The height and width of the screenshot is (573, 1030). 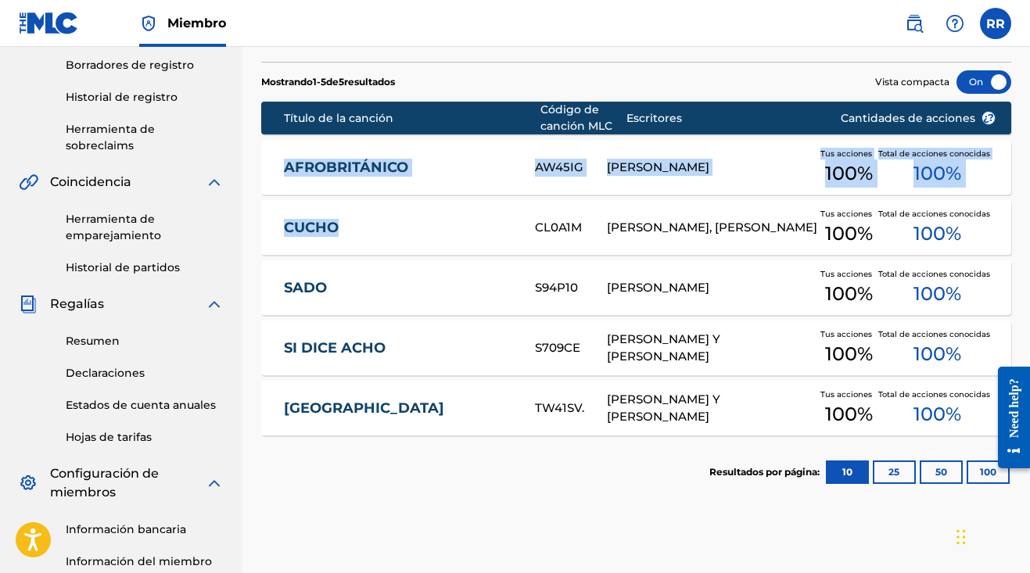 I want to click on a: SADO, so click(x=399, y=288).